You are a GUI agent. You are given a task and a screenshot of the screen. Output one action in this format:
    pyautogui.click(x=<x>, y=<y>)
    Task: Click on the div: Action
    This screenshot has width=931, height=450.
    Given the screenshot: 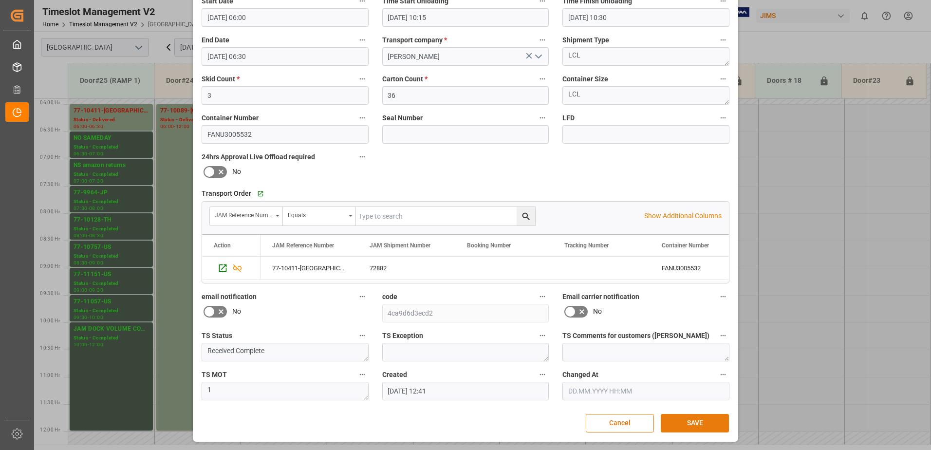 What is the action you would take?
    pyautogui.click(x=222, y=245)
    